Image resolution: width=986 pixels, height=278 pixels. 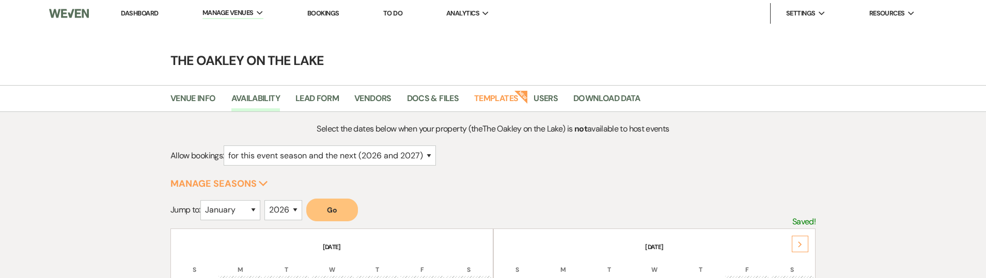 What do you see at coordinates (219, 184) in the screenshot?
I see `button: Manage Seasons` at bounding box center [219, 184].